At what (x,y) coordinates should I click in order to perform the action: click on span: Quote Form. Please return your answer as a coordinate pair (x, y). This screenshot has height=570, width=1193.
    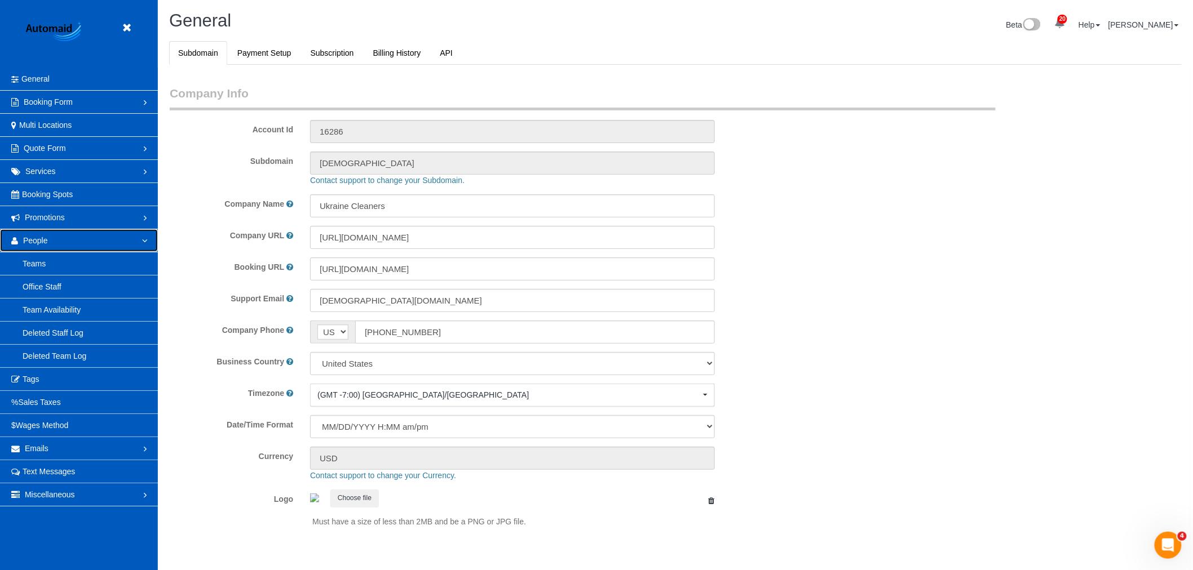
    Looking at the image, I should click on (45, 148).